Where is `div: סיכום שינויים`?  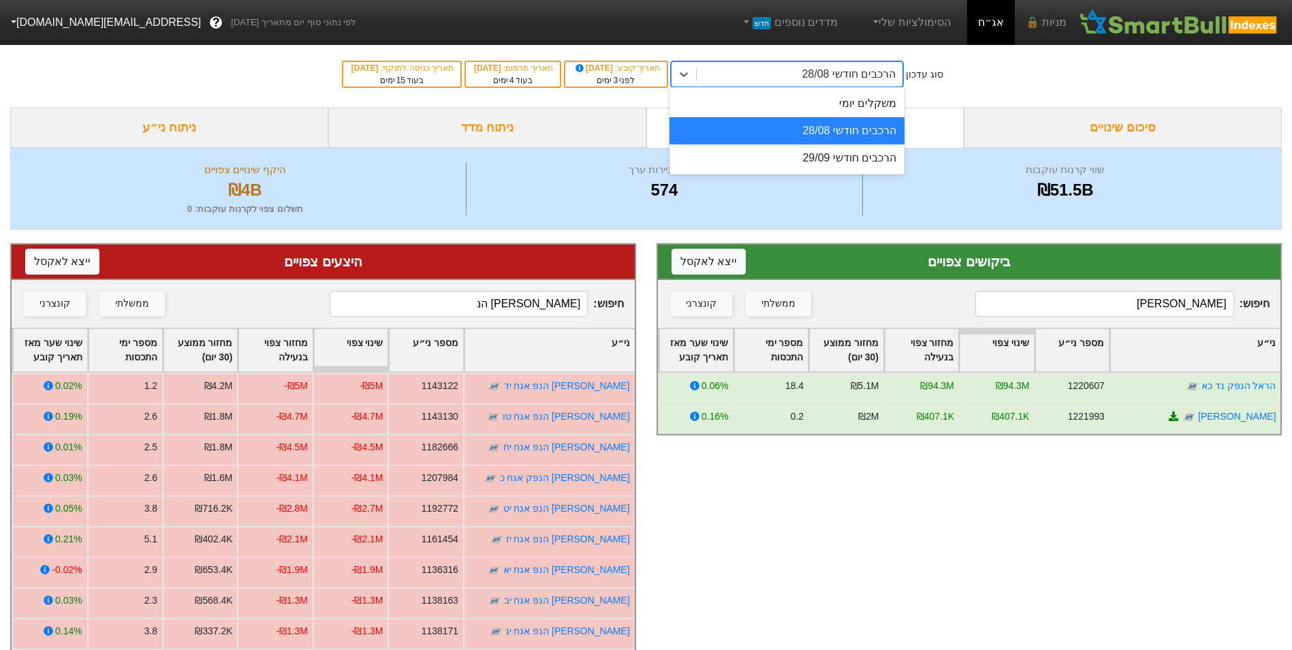
div: סיכום שינויים is located at coordinates (1122, 127).